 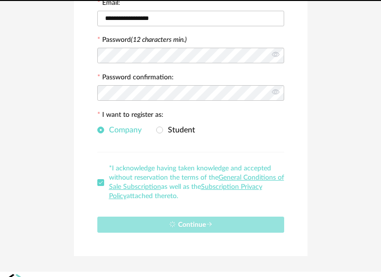 What do you see at coordinates (185, 191) in the screenshot?
I see `a: Subscription Privacy Policy` at bounding box center [185, 191].